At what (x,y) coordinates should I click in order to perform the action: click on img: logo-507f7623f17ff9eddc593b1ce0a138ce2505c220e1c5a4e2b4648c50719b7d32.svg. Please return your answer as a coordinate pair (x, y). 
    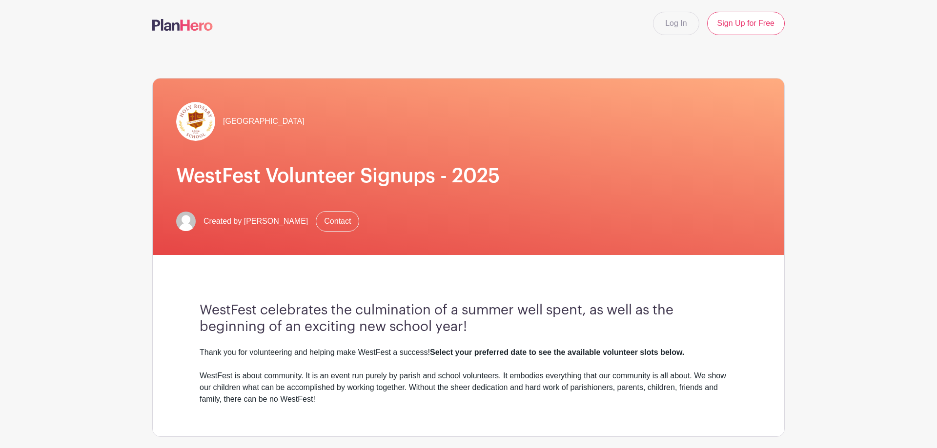
    Looking at the image, I should click on (183, 25).